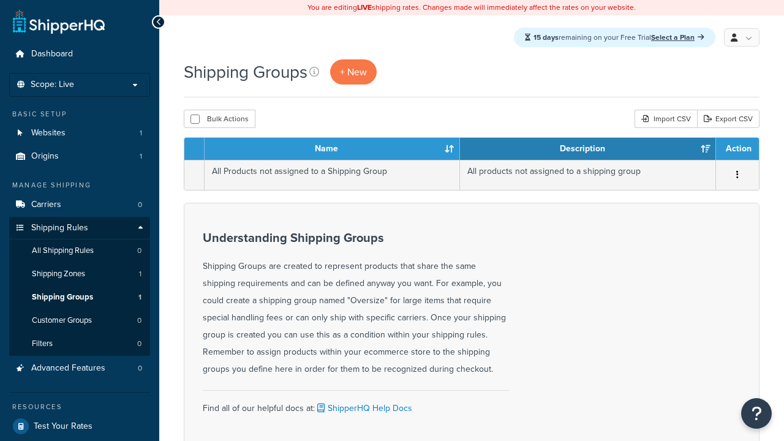 The height and width of the screenshot is (441, 784). What do you see at coordinates (545, 37) in the screenshot?
I see `strong: 15 days` at bounding box center [545, 37].